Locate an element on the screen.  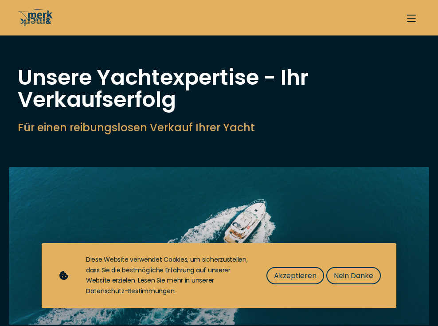
button: Nein Danke is located at coordinates (353, 275).